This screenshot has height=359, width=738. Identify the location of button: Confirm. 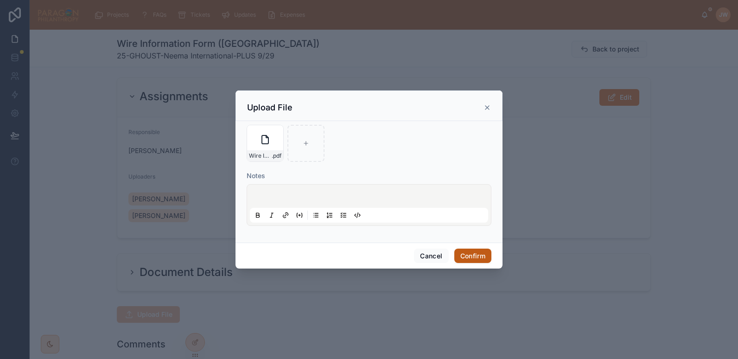
(473, 256).